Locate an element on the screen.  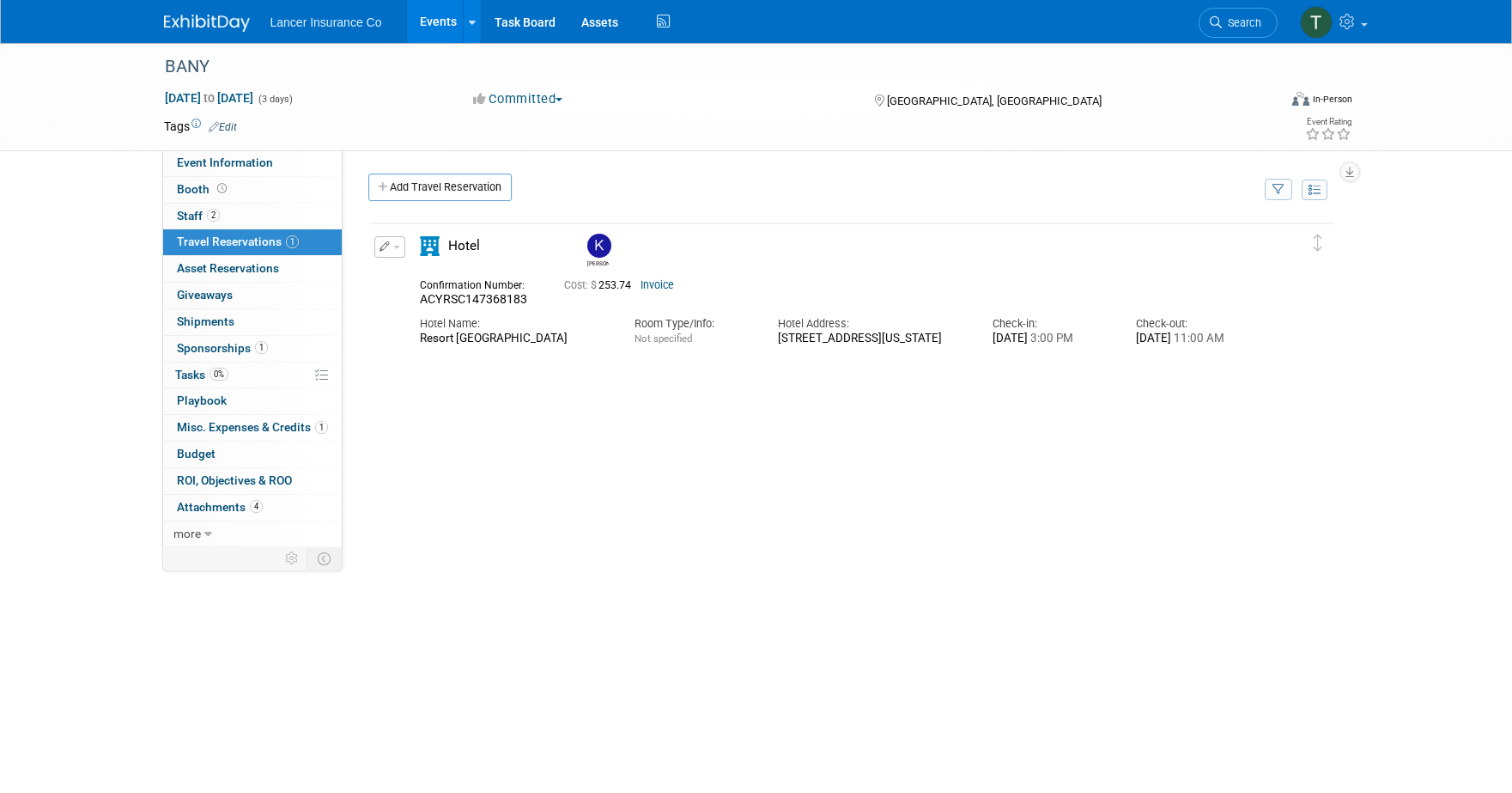
span: Cost: $ is located at coordinates (581, 286).